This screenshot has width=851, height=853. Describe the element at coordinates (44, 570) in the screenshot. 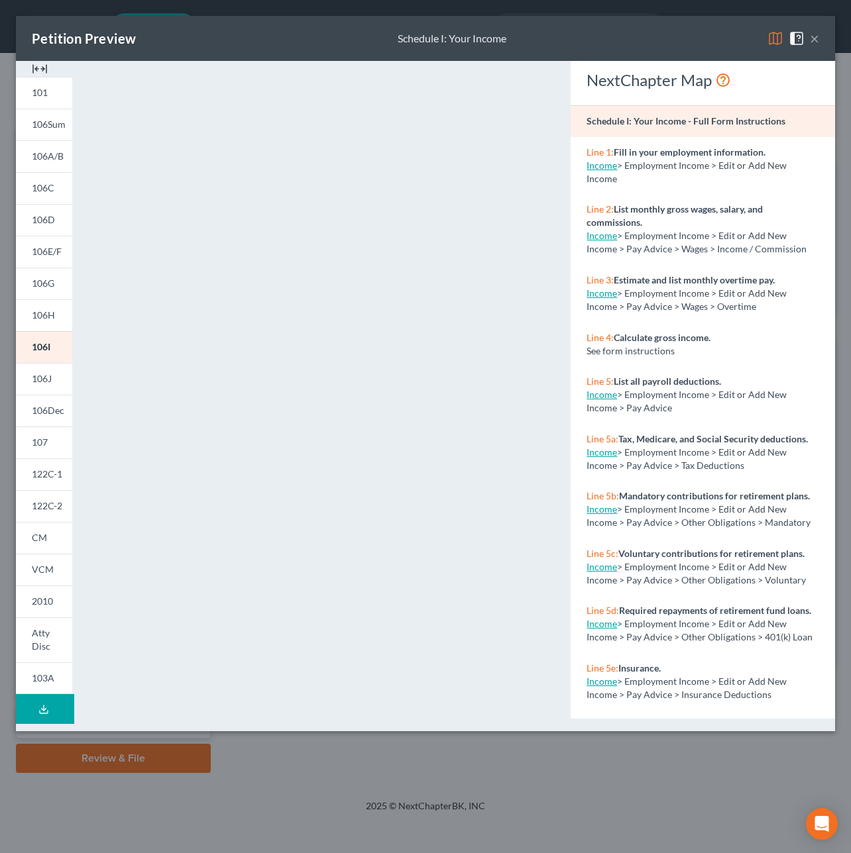

I see `a: VCM` at that location.